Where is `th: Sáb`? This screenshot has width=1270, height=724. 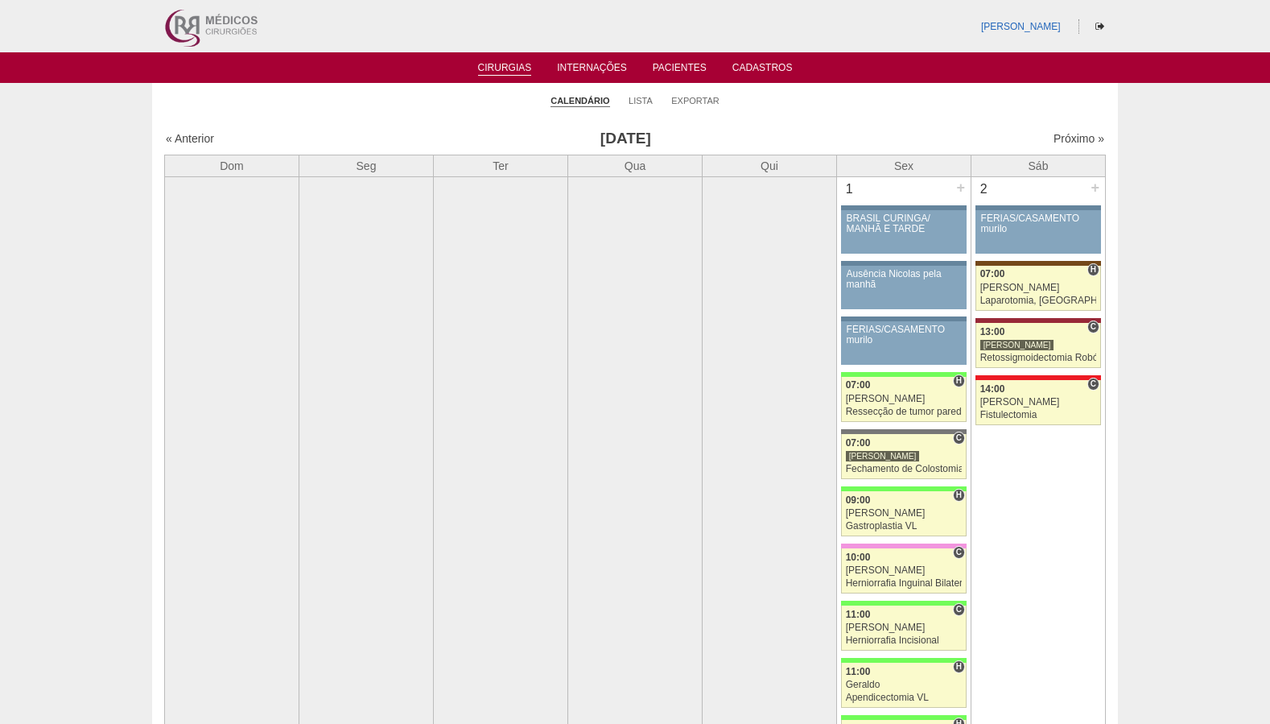 th: Sáb is located at coordinates (1038, 165).